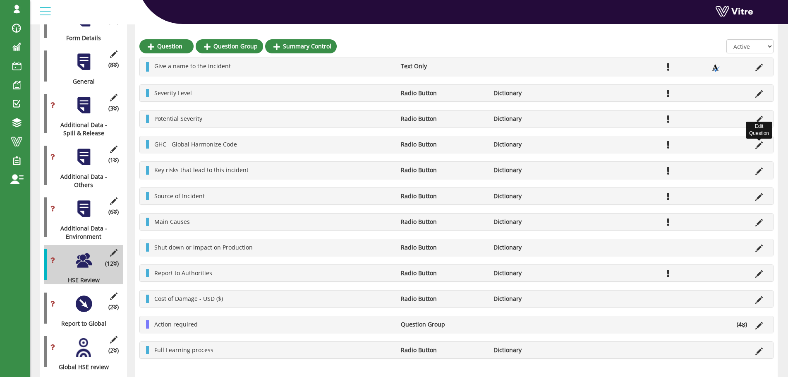 This screenshot has width=788, height=377. I want to click on span: Report to Authorities, so click(183, 273).